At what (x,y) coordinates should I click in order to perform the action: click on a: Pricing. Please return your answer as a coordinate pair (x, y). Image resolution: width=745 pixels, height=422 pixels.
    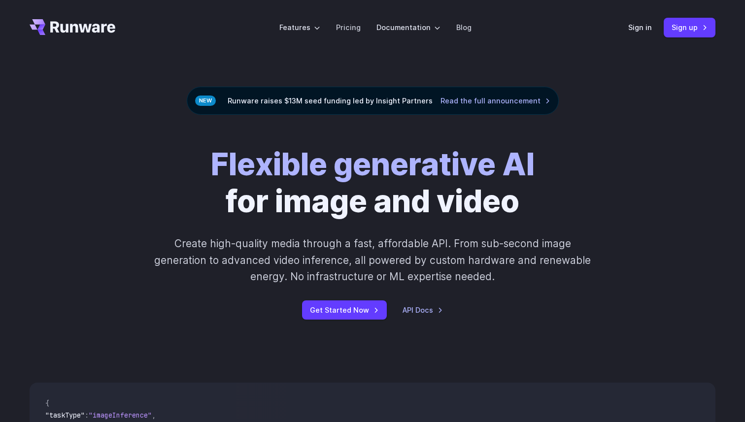
    Looking at the image, I should click on (348, 27).